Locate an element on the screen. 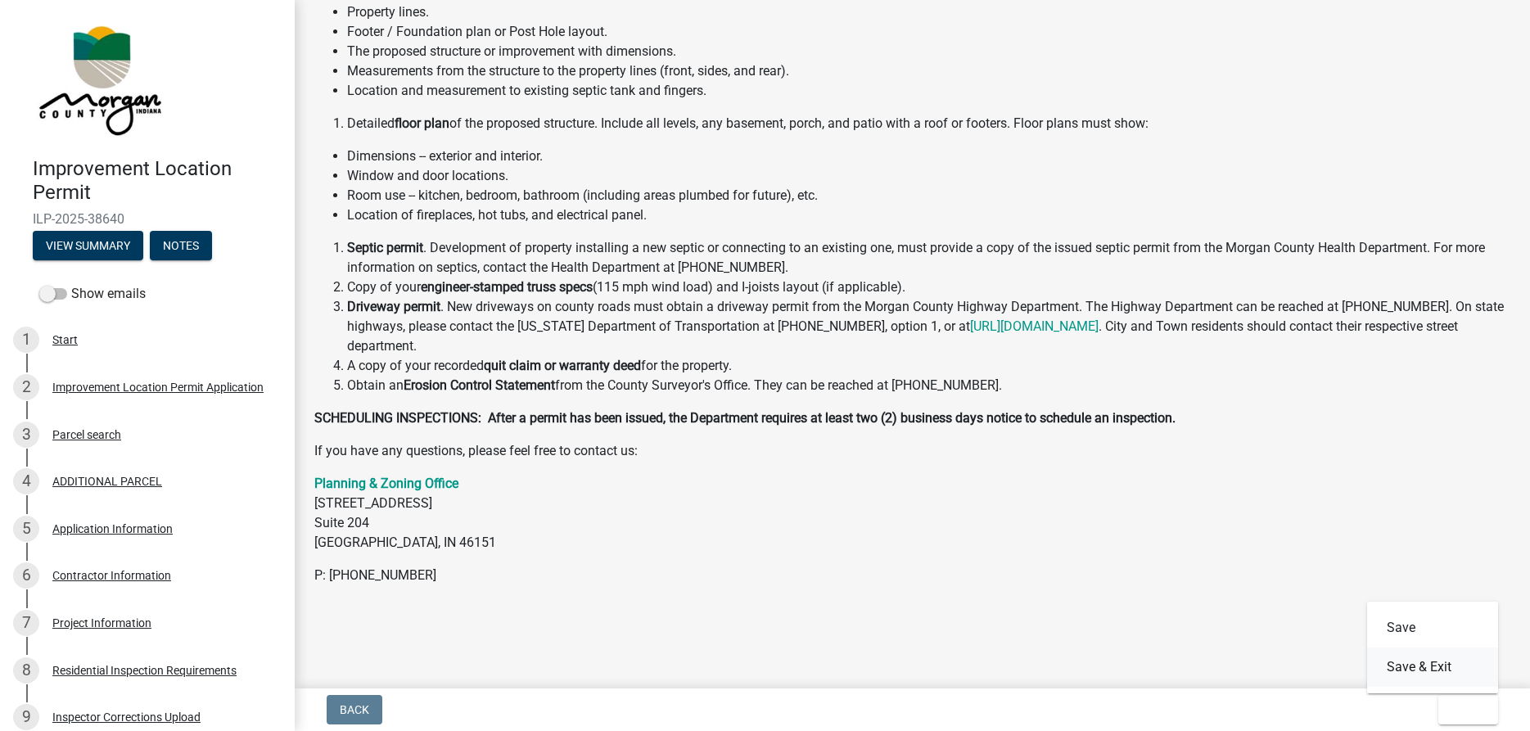  div: Start is located at coordinates (65, 340).